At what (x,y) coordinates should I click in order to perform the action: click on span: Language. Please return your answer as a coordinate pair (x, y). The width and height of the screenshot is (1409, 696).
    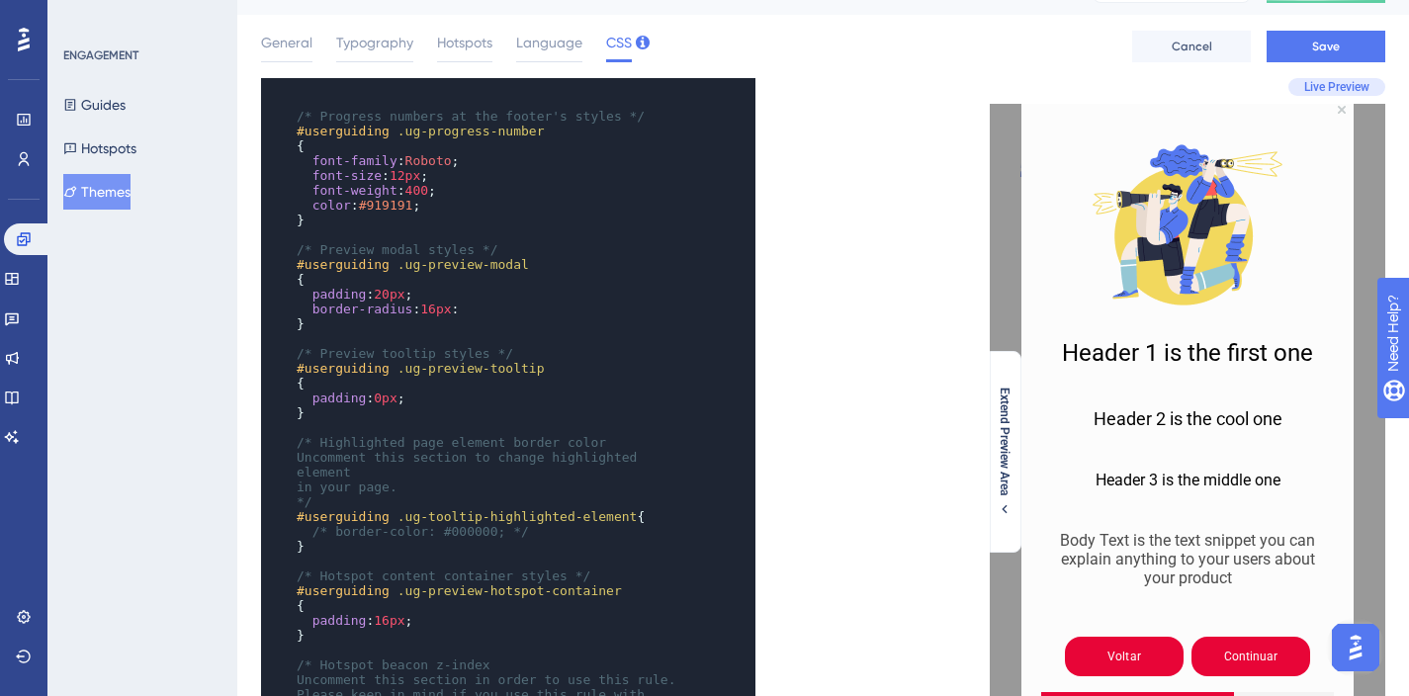
    Looking at the image, I should click on (549, 43).